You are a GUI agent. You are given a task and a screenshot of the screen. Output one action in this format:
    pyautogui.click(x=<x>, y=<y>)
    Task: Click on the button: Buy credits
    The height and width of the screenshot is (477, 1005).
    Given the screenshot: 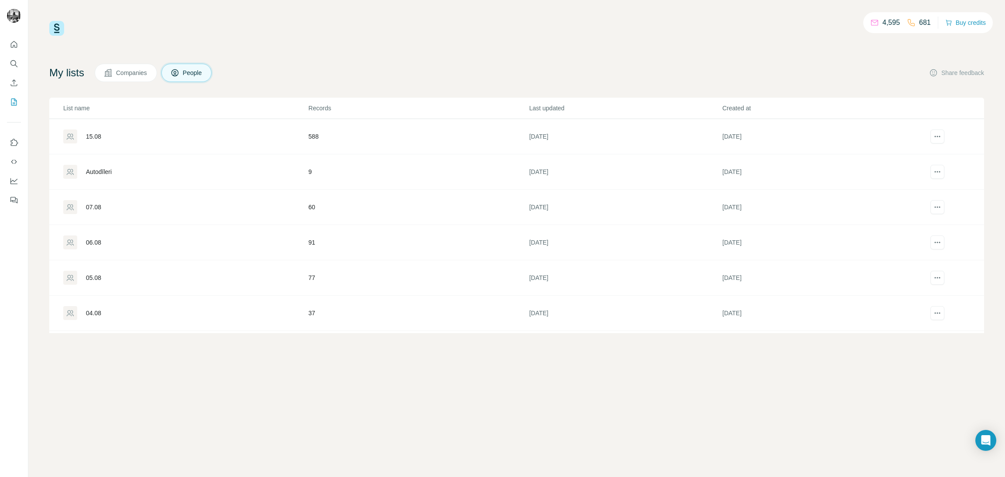 What is the action you would take?
    pyautogui.click(x=965, y=23)
    